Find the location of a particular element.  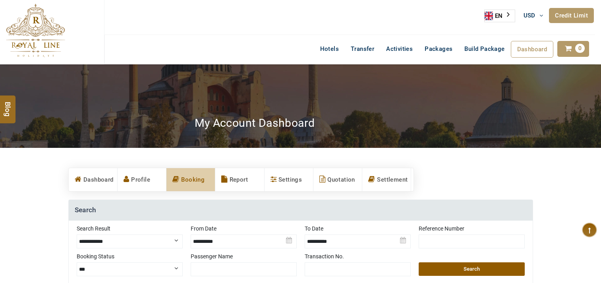

a: Hotels is located at coordinates (329, 49).